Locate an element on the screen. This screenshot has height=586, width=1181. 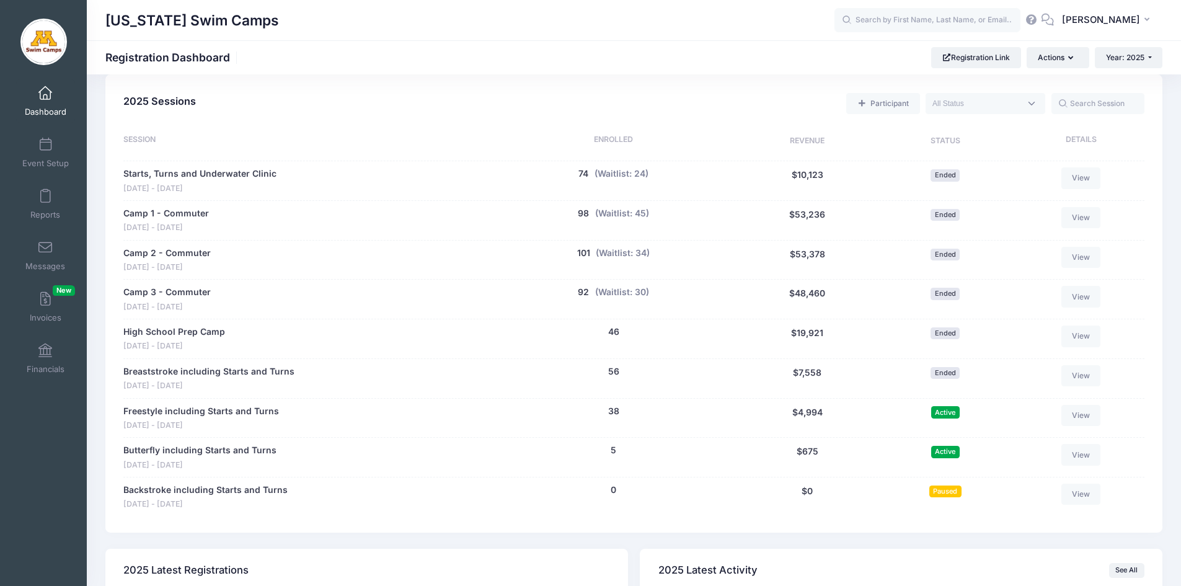
a: Breaststroke including Starts and Turns is located at coordinates (209, 371).